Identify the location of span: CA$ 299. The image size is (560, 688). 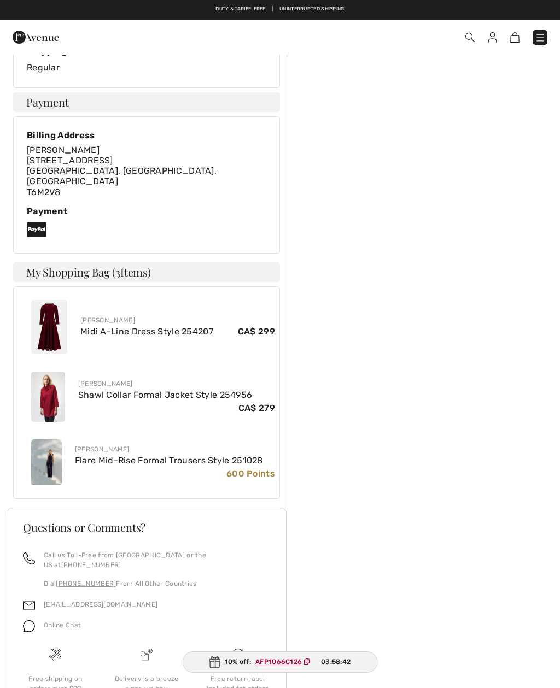
(256, 332).